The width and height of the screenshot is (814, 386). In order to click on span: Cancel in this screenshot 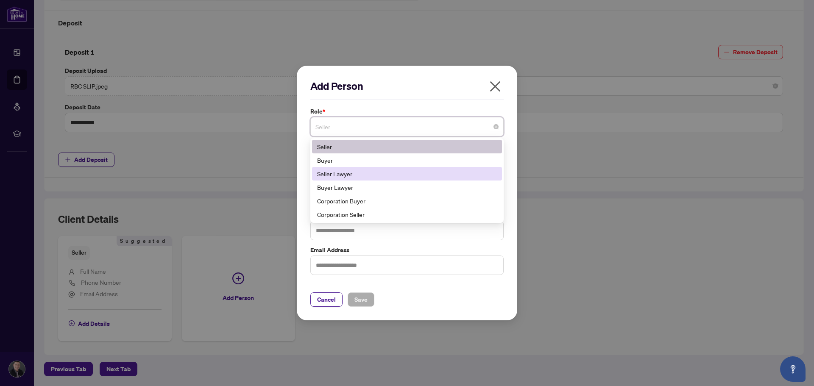, I will do `click(326, 300)`.